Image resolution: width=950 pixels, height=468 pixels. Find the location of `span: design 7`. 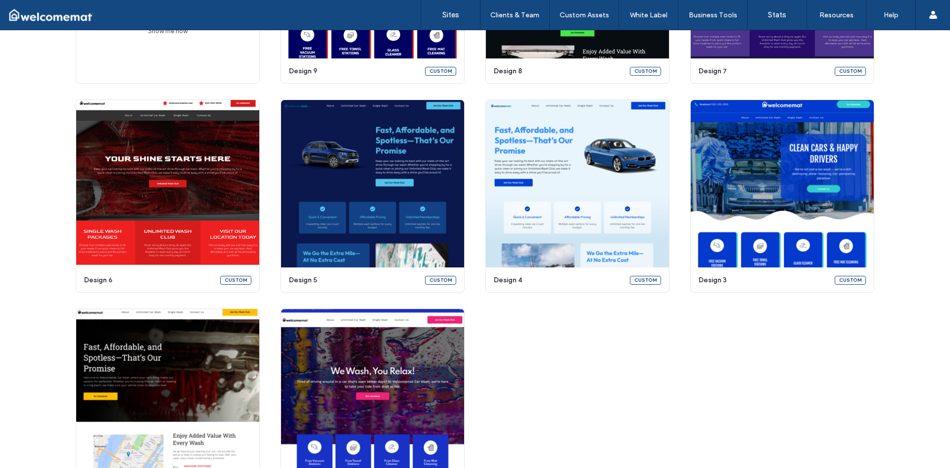

span: design 7 is located at coordinates (764, 71).